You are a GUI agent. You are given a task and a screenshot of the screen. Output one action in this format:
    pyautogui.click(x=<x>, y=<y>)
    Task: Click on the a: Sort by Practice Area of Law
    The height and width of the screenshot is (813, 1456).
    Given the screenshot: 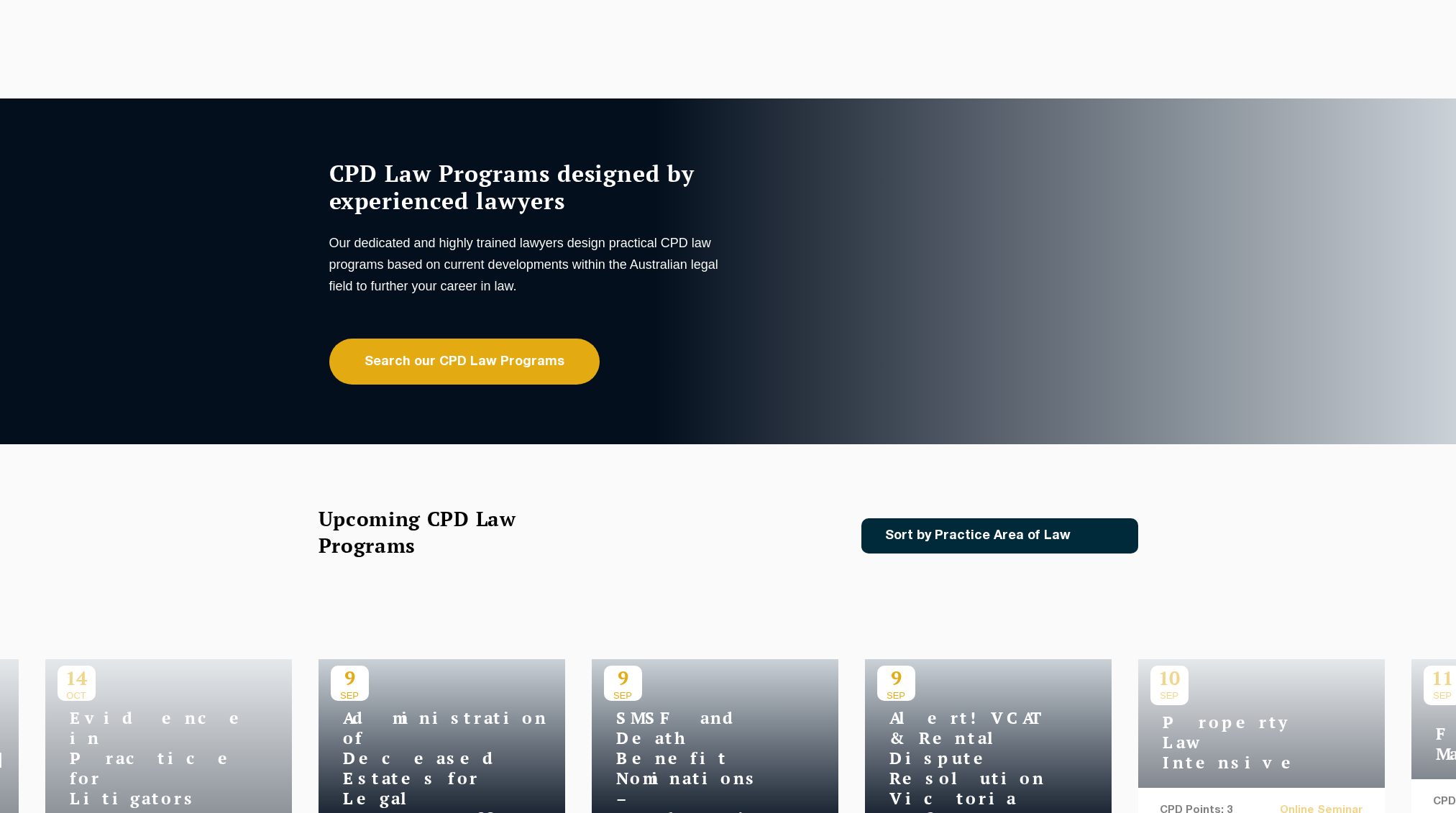 What is the action you would take?
    pyautogui.click(x=999, y=535)
    